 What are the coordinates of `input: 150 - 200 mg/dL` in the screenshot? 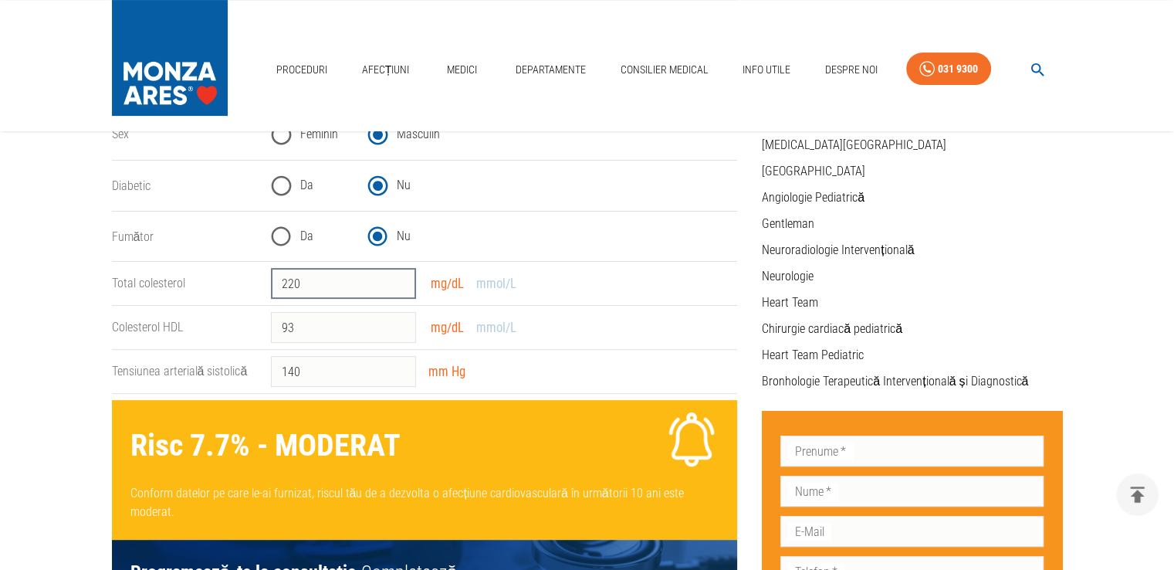 It's located at (343, 283).